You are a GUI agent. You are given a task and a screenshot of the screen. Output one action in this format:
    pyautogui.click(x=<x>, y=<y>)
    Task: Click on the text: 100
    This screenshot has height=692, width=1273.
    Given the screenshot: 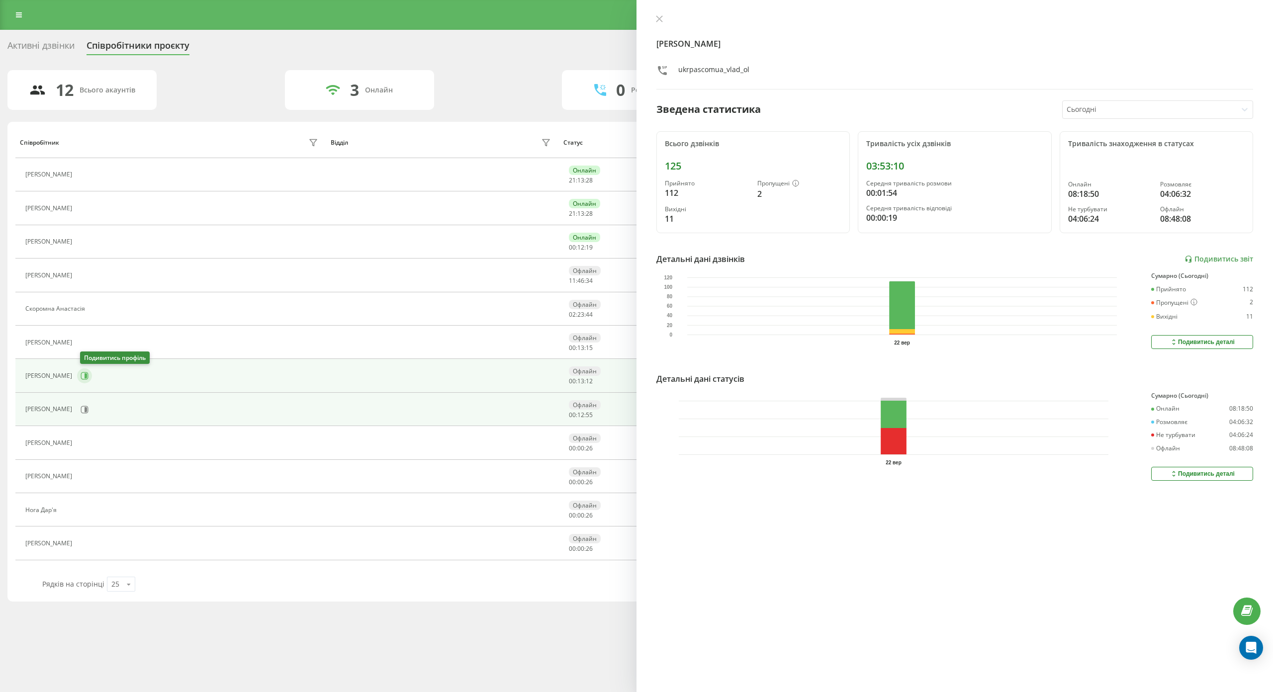 What is the action you would take?
    pyautogui.click(x=668, y=287)
    